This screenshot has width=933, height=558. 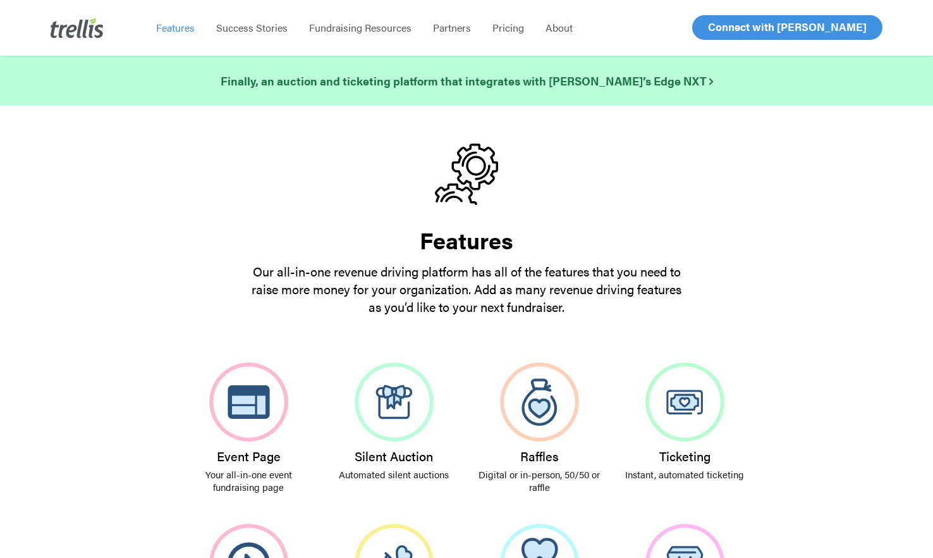 What do you see at coordinates (508, 27) in the screenshot?
I see `span: Pricing` at bounding box center [508, 27].